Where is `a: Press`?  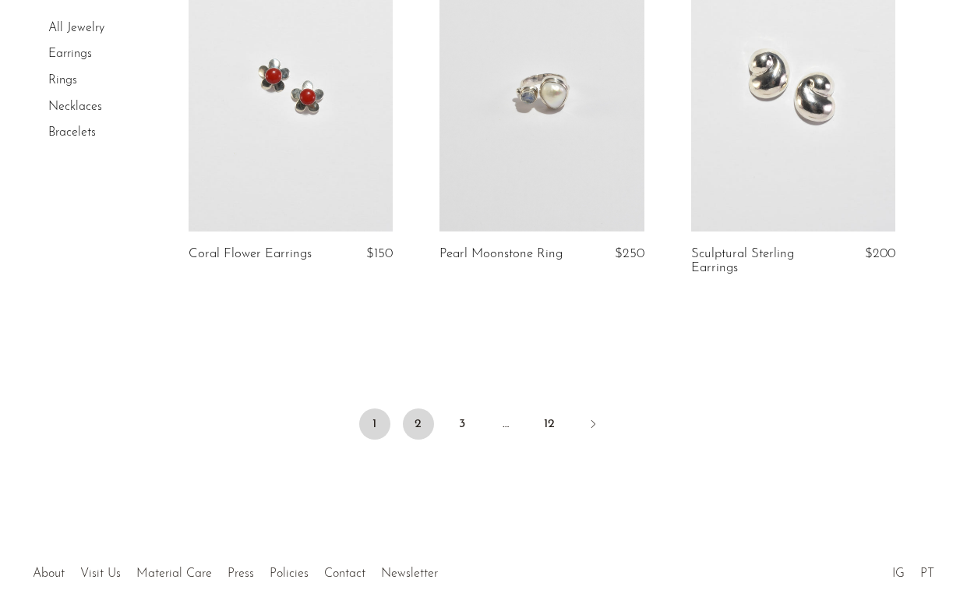 a: Press is located at coordinates (241, 574).